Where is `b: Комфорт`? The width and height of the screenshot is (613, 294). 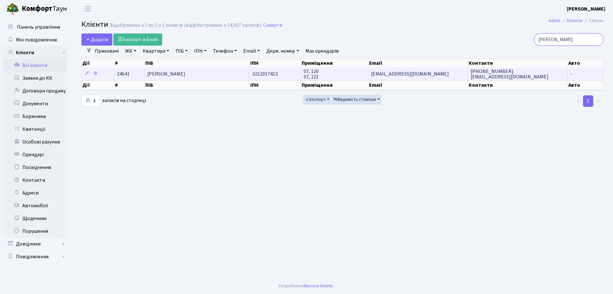
b: Комфорт is located at coordinates (37, 9).